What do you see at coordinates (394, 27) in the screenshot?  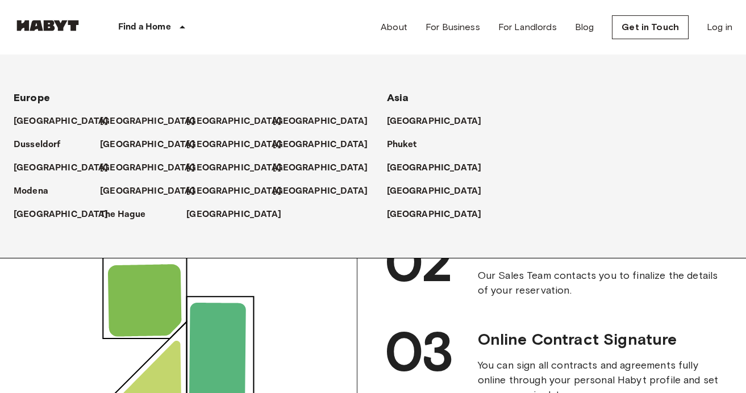 I see `a: About` at bounding box center [394, 27].